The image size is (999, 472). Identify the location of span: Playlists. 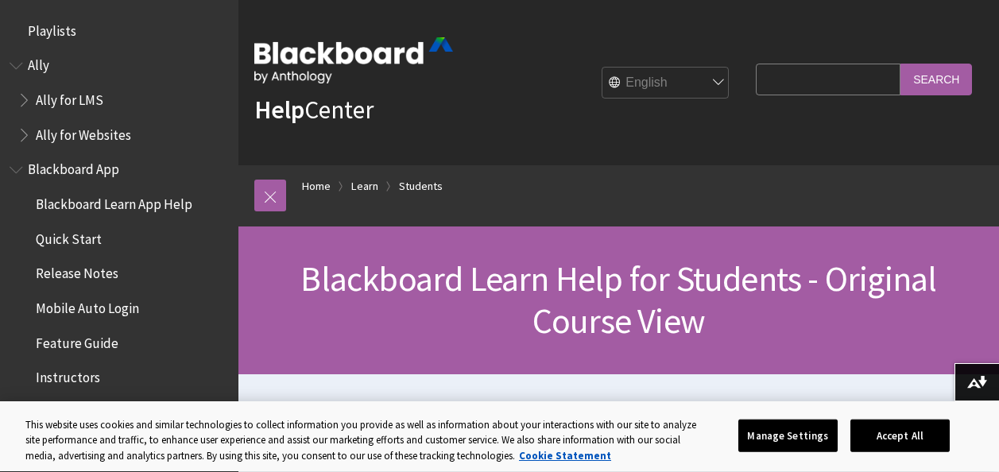
(52, 28).